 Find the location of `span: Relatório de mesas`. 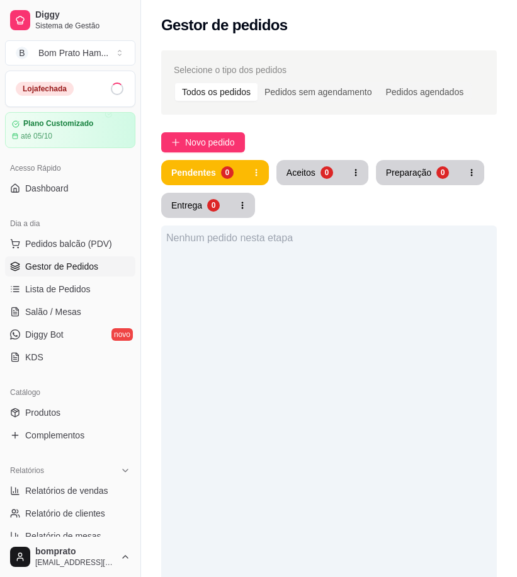

span: Relatório de mesas is located at coordinates (63, 536).